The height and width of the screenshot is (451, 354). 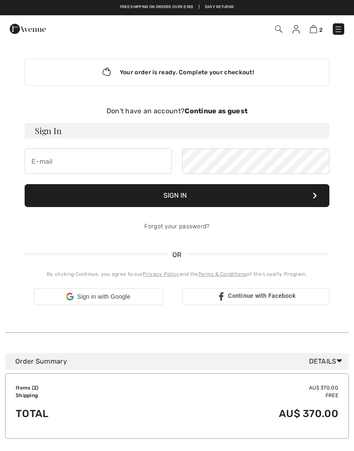 I want to click on button: Sign In, so click(x=177, y=195).